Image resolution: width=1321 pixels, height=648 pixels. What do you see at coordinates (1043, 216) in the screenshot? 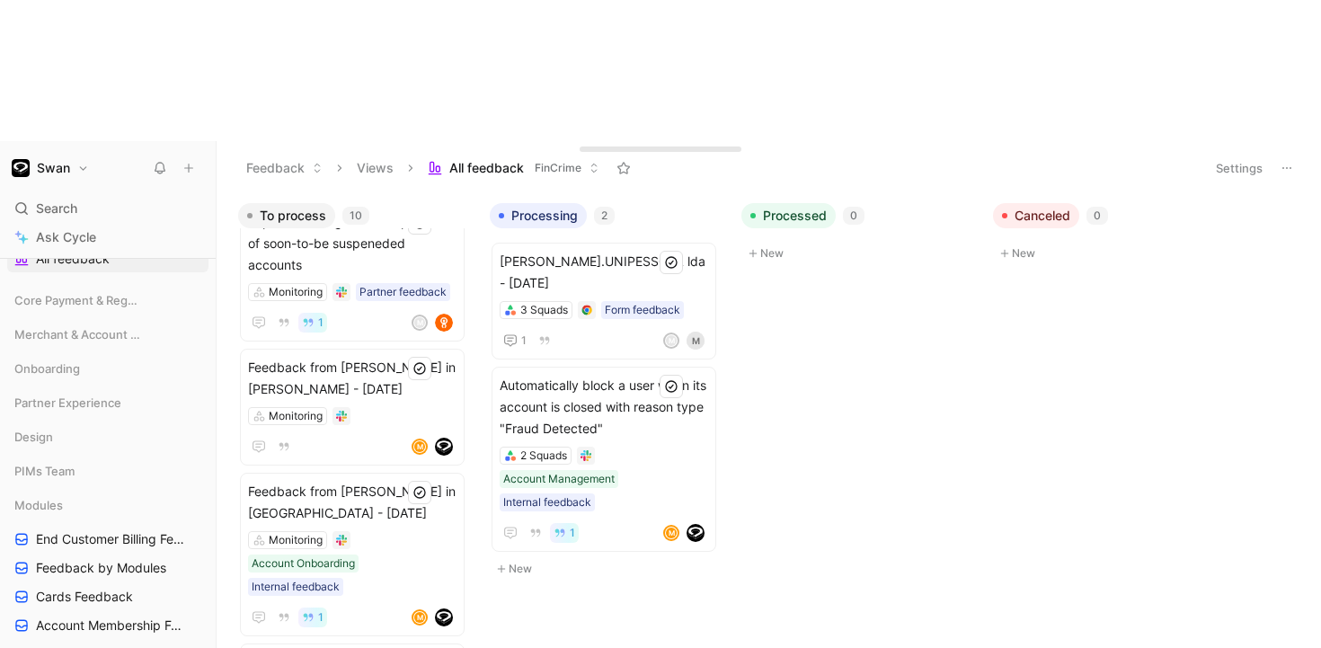
I see `span: Canceled` at bounding box center [1043, 216].